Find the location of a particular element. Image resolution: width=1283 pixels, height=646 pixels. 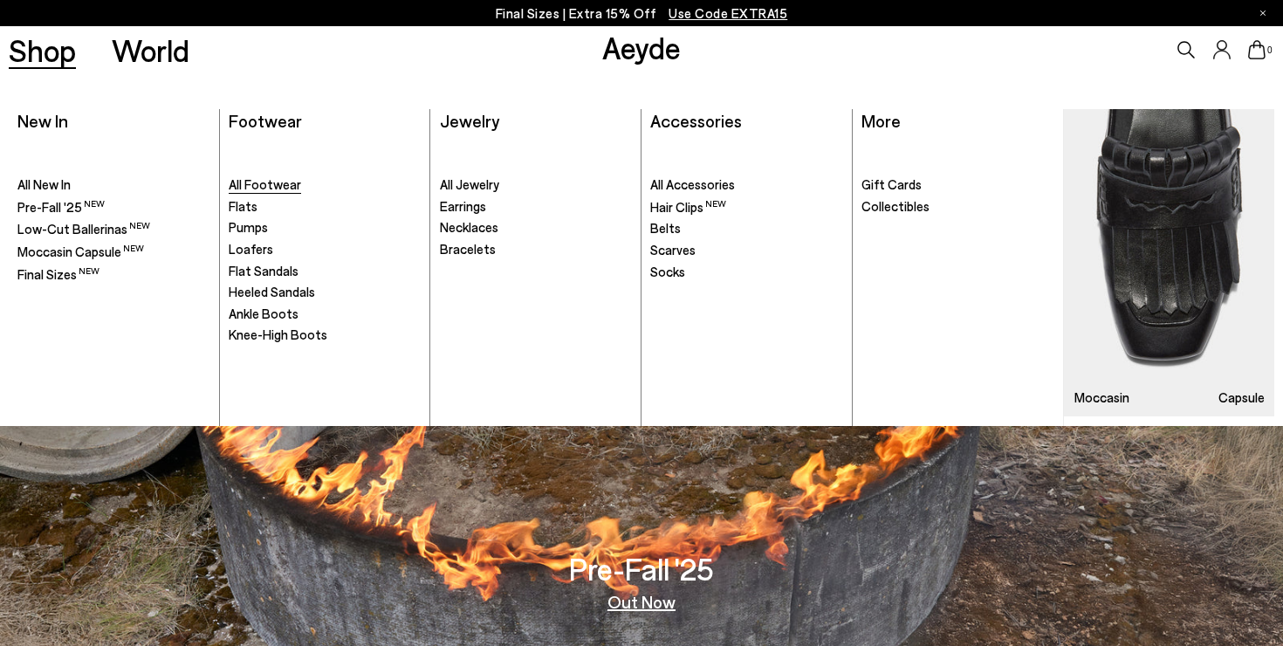

span: New In is located at coordinates (43, 120).